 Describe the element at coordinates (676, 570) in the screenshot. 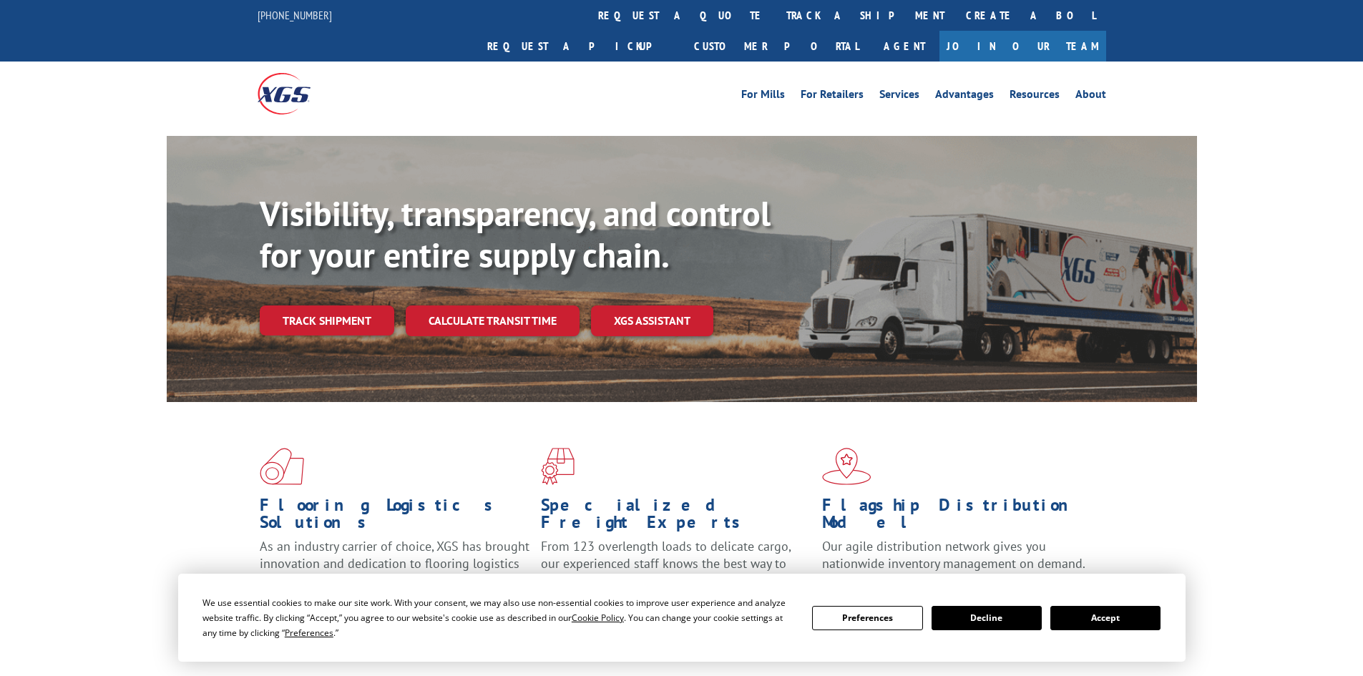

I see `p: From 123 overlength loads to delicate cargo, our experienced staff knows the best way to move you...` at that location.